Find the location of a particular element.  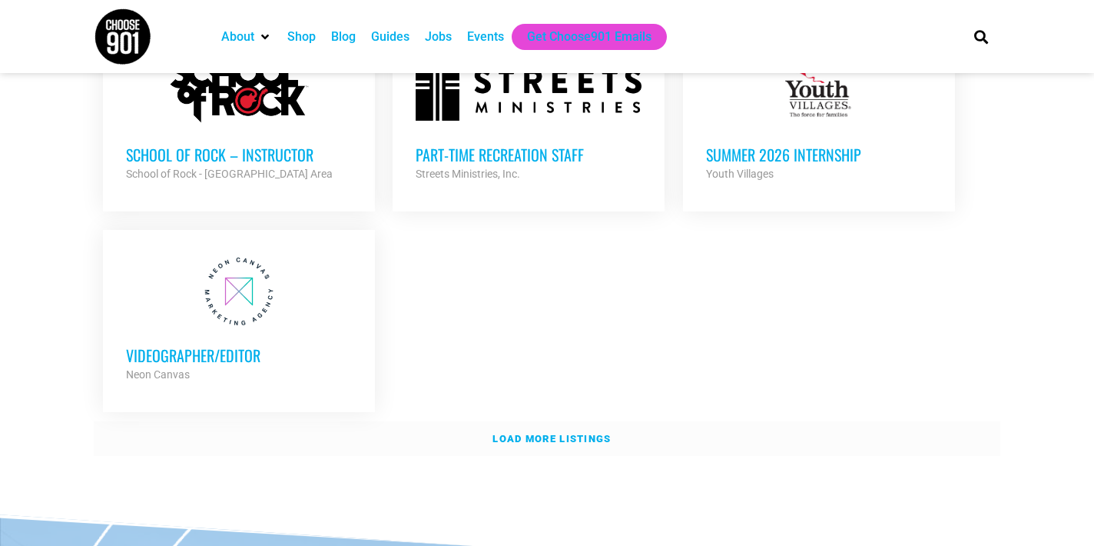

a: Videographer/Editor Neon Canvas is located at coordinates (239, 318).